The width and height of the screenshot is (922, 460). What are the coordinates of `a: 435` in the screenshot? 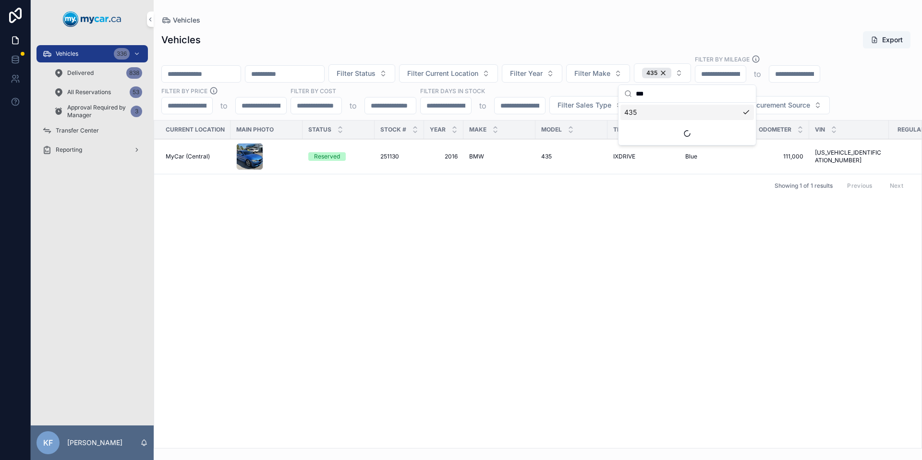 It's located at (571, 156).